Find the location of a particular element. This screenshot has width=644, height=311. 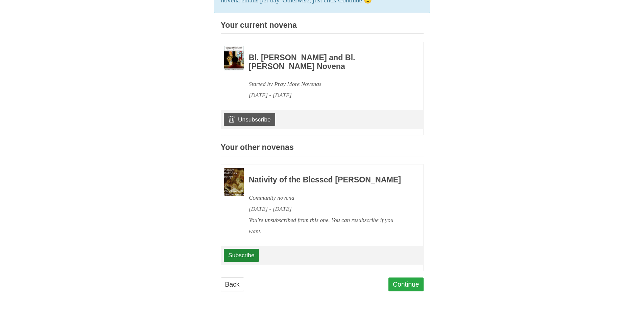

h3: Your other novenas is located at coordinates (322, 149).